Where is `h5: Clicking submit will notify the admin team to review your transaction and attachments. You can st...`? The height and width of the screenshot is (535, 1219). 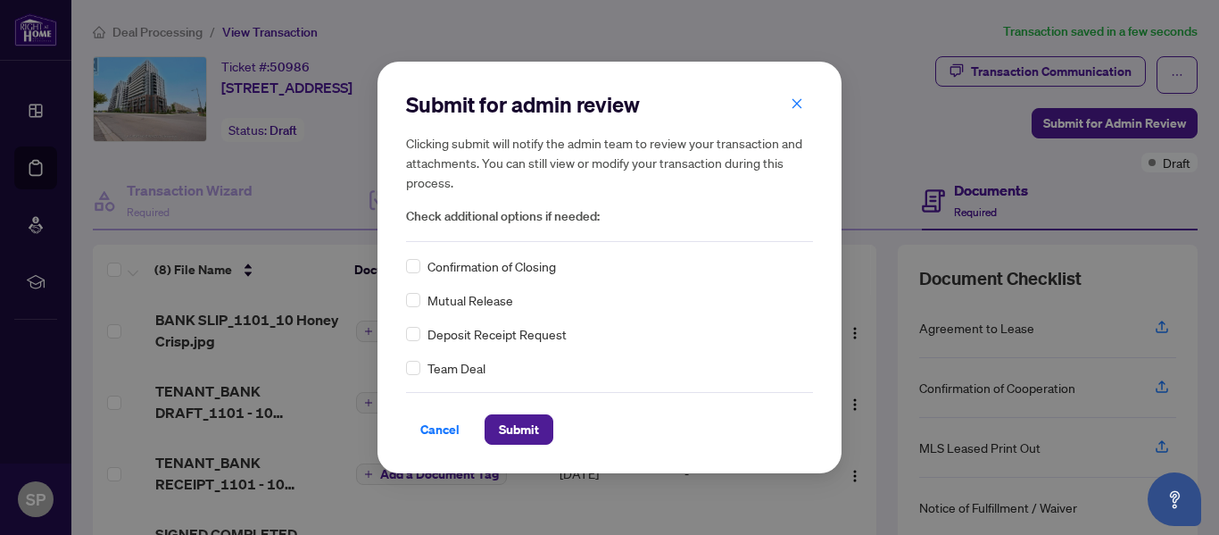 h5: Clicking submit will notify the admin team to review your transaction and attachments. You can st... is located at coordinates (610, 162).